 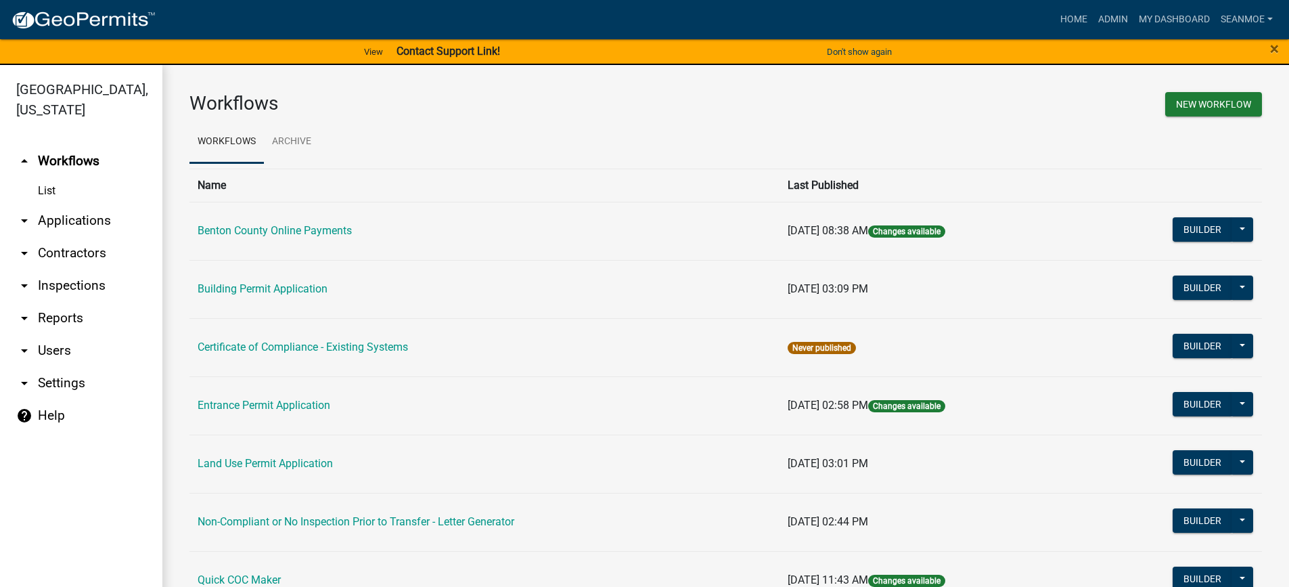 I want to click on i: arrow_drop_up, so click(x=24, y=161).